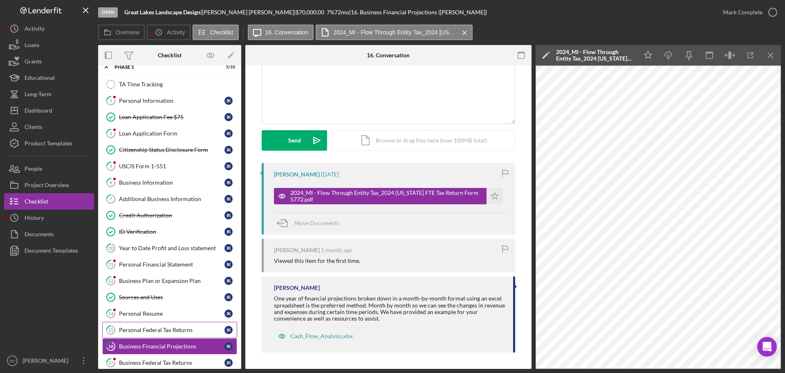  Describe the element at coordinates (33, 169) in the screenshot. I see `div: People` at that location.